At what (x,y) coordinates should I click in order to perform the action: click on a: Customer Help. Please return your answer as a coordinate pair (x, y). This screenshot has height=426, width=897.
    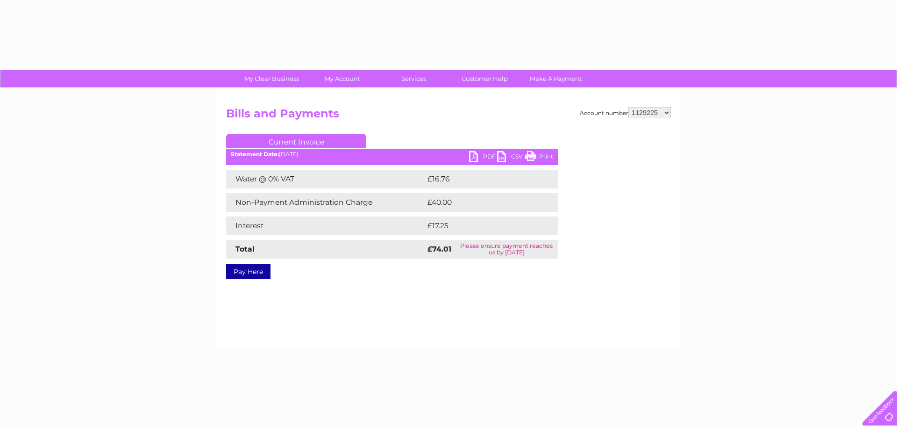
    Looking at the image, I should click on (484, 78).